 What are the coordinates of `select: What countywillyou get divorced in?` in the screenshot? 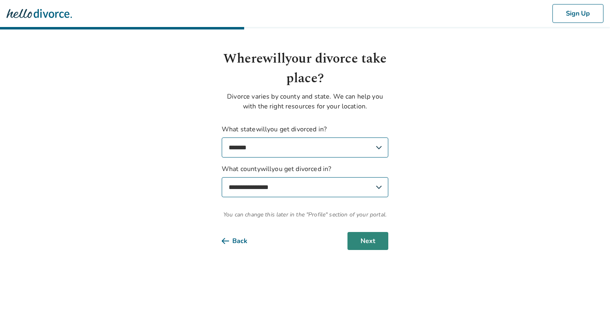 It's located at (305, 187).